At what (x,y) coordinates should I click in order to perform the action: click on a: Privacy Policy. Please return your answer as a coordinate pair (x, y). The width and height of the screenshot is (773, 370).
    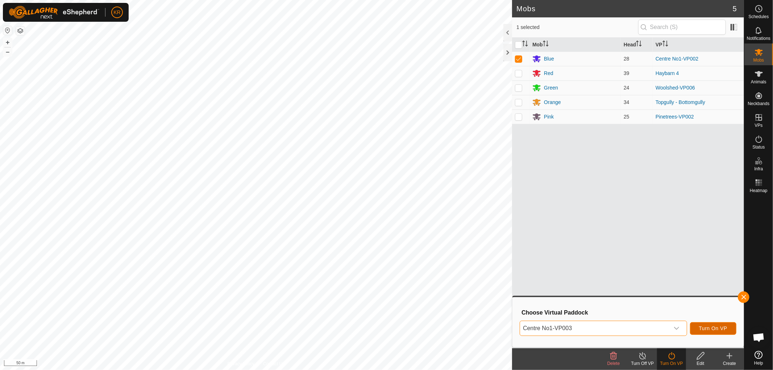
    Looking at the image, I should click on (241, 364).